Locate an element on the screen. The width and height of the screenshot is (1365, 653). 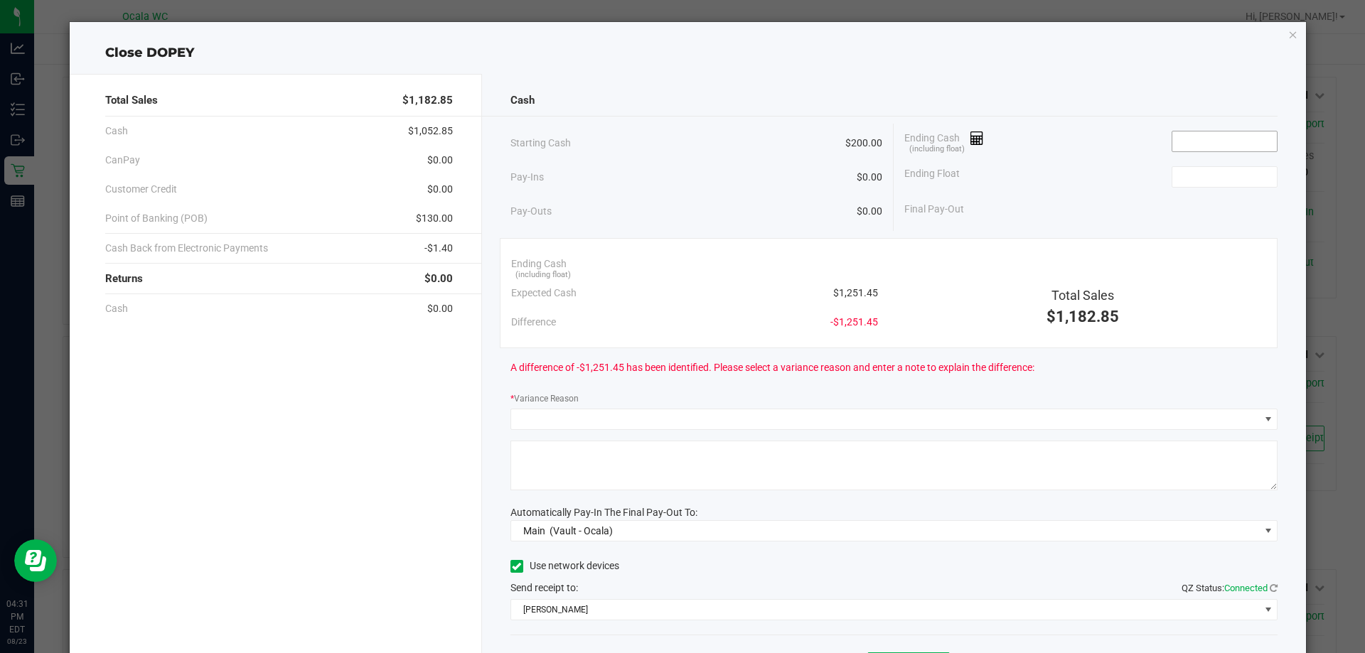
div: Returns is located at coordinates (279, 279).